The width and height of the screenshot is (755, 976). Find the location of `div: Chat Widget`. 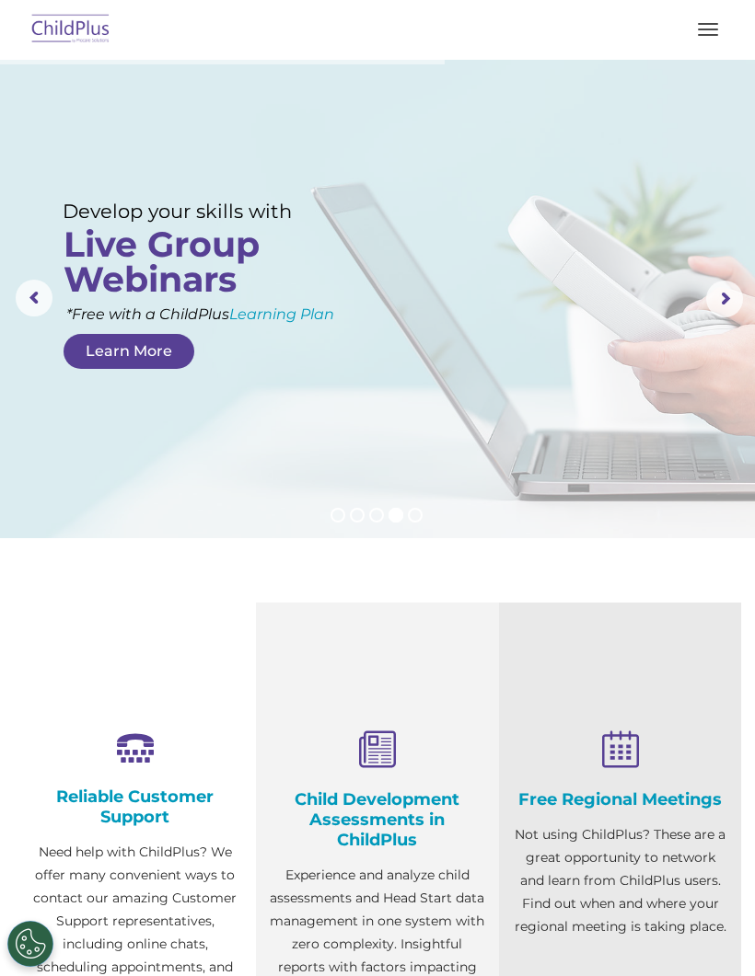

div: Chat Widget is located at coordinates (599, 877).